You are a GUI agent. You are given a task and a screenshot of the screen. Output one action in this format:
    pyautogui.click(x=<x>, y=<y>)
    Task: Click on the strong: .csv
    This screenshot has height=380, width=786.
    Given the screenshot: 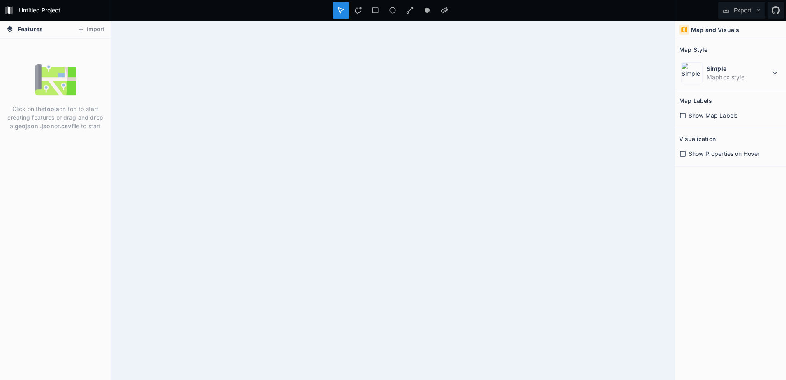 What is the action you would take?
    pyautogui.click(x=65, y=126)
    